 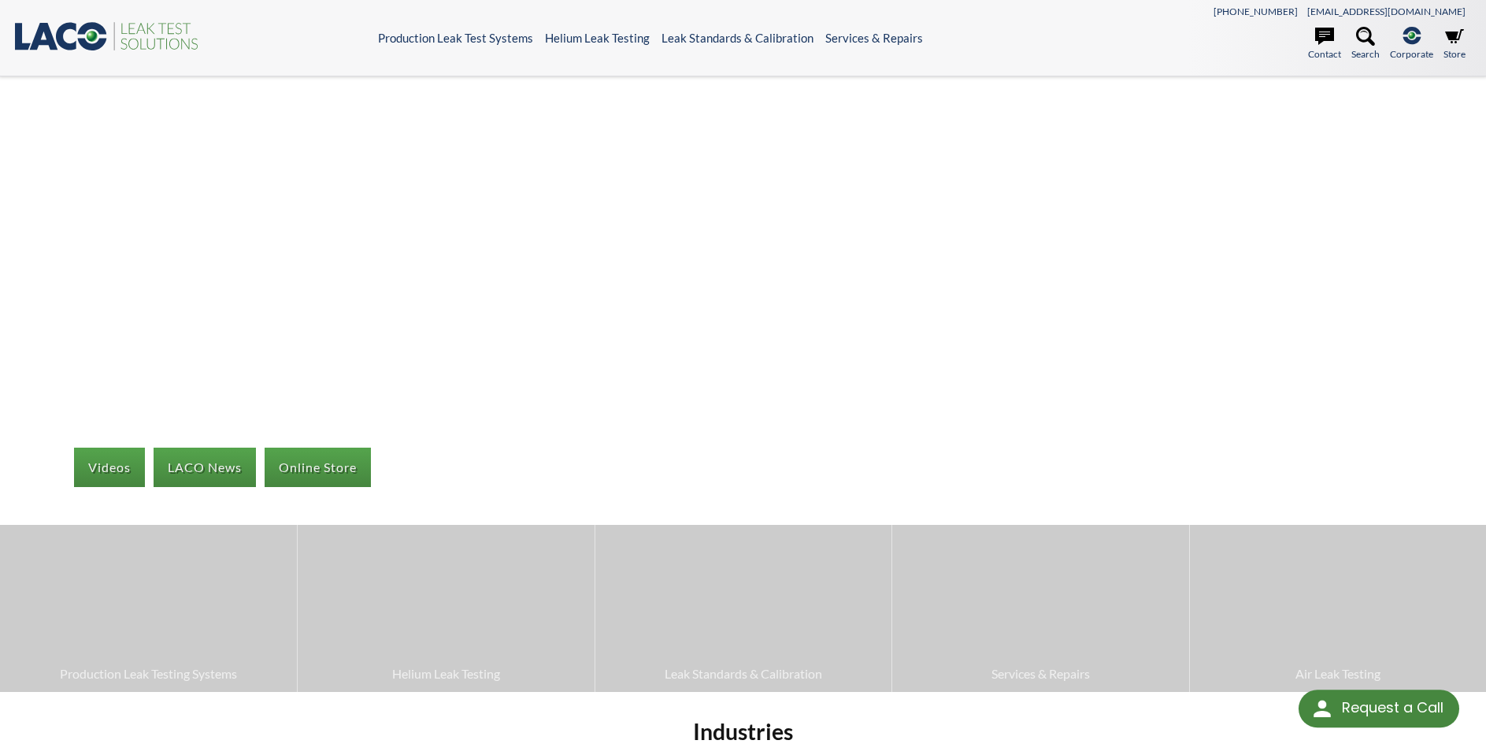 What do you see at coordinates (205, 467) in the screenshot?
I see `a: LACO News` at bounding box center [205, 467].